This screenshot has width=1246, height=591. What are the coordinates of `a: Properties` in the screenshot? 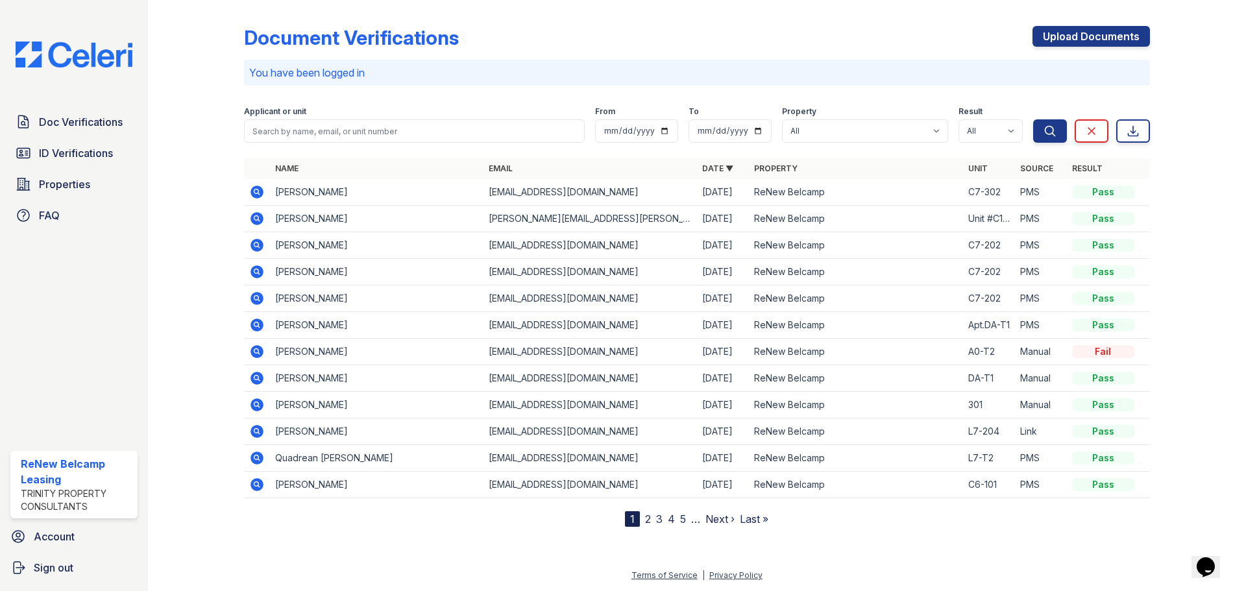 It's located at (74, 184).